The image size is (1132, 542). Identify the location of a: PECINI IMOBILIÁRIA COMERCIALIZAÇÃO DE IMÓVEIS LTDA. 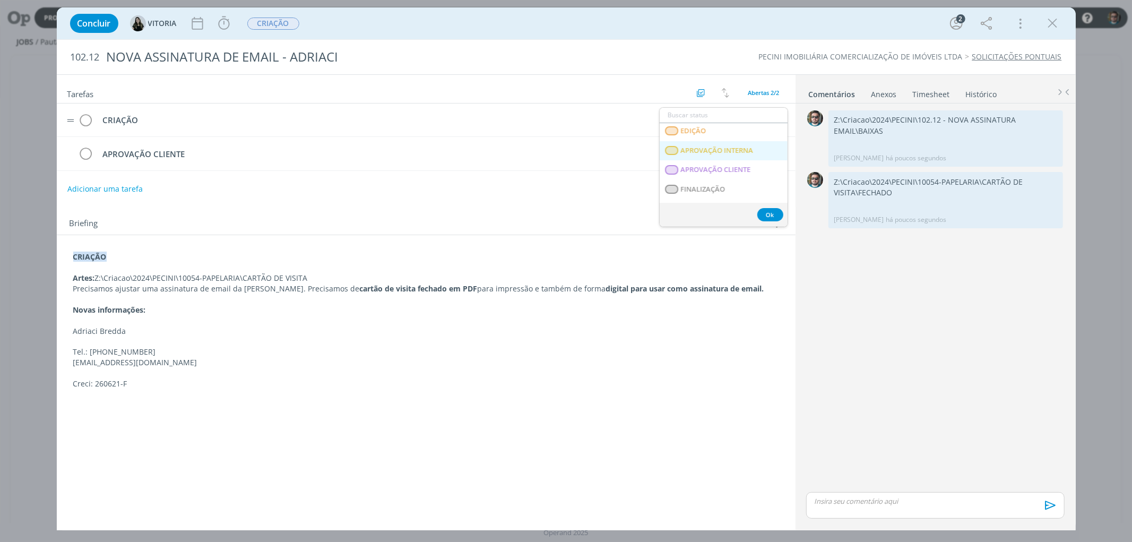
(861, 56).